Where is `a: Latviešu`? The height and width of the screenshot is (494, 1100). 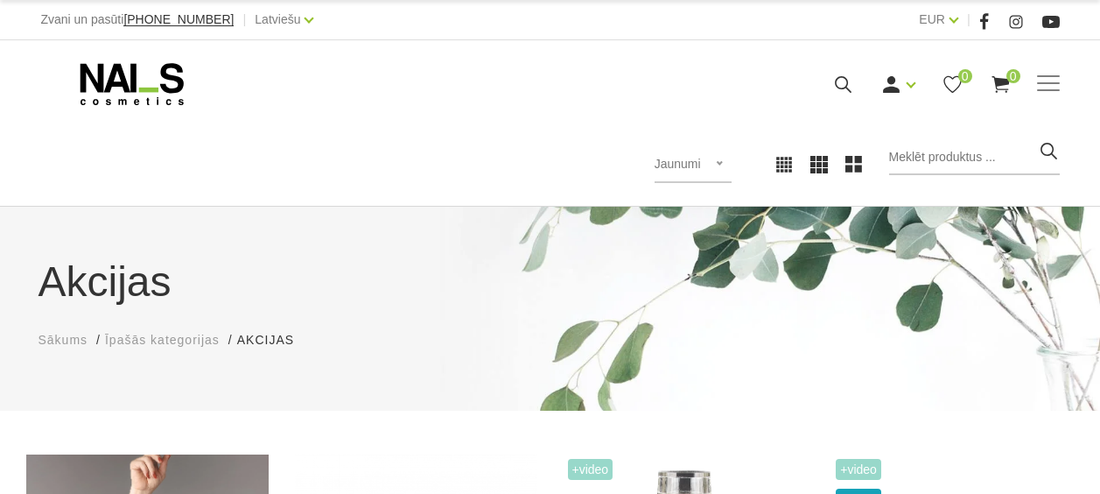
a: Latviešu is located at coordinates (278, 19).